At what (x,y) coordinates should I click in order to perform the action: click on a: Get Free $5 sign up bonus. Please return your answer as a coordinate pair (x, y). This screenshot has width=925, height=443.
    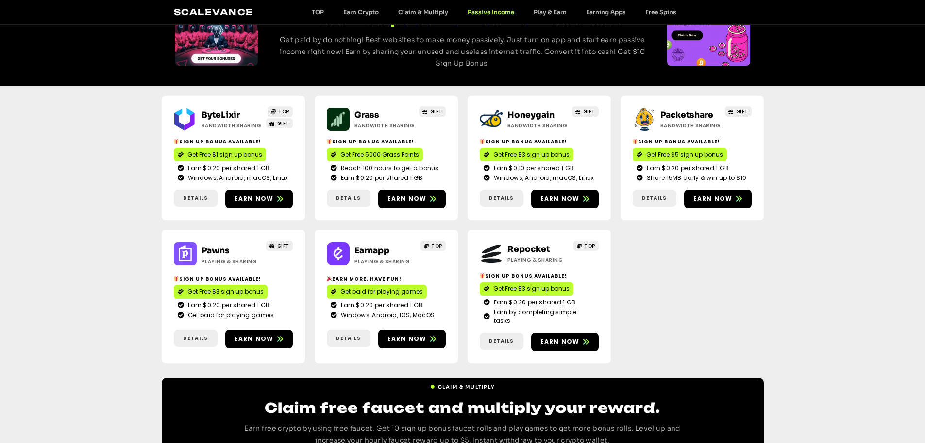
    Looking at the image, I should click on (680, 154).